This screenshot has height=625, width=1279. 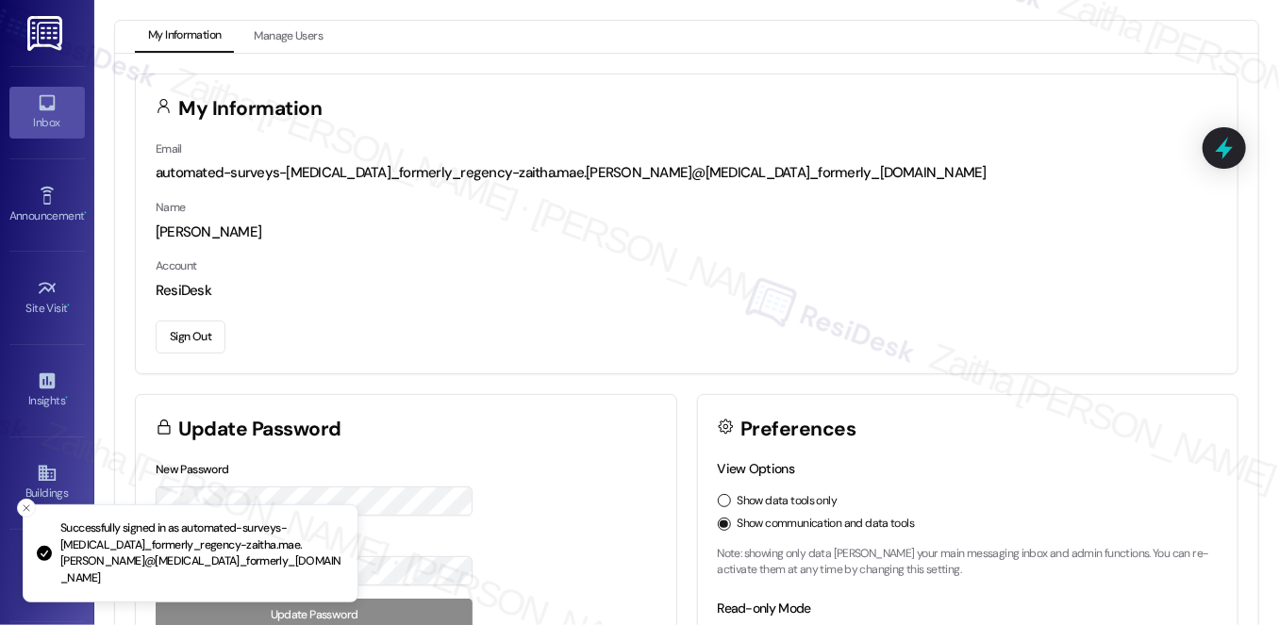 What do you see at coordinates (169, 149) in the screenshot?
I see `label: Email` at bounding box center [169, 149].